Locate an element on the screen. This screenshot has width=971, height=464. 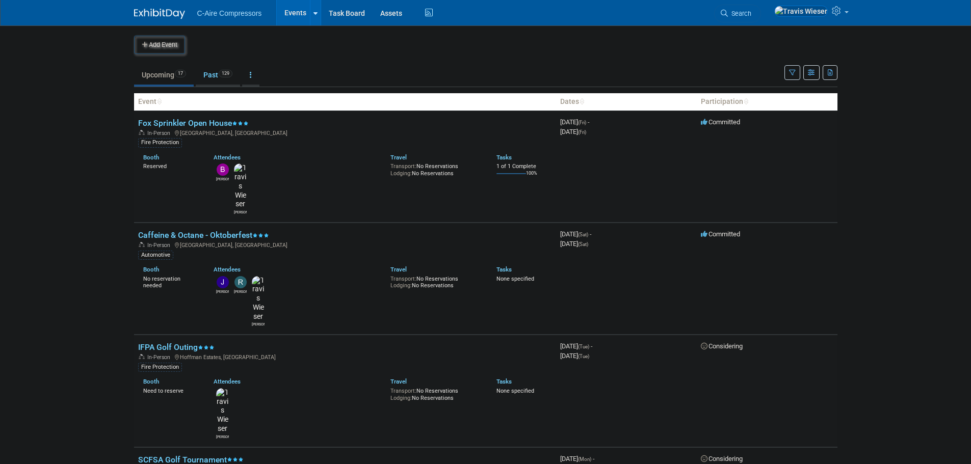
div: Reserved is located at coordinates (171, 166).